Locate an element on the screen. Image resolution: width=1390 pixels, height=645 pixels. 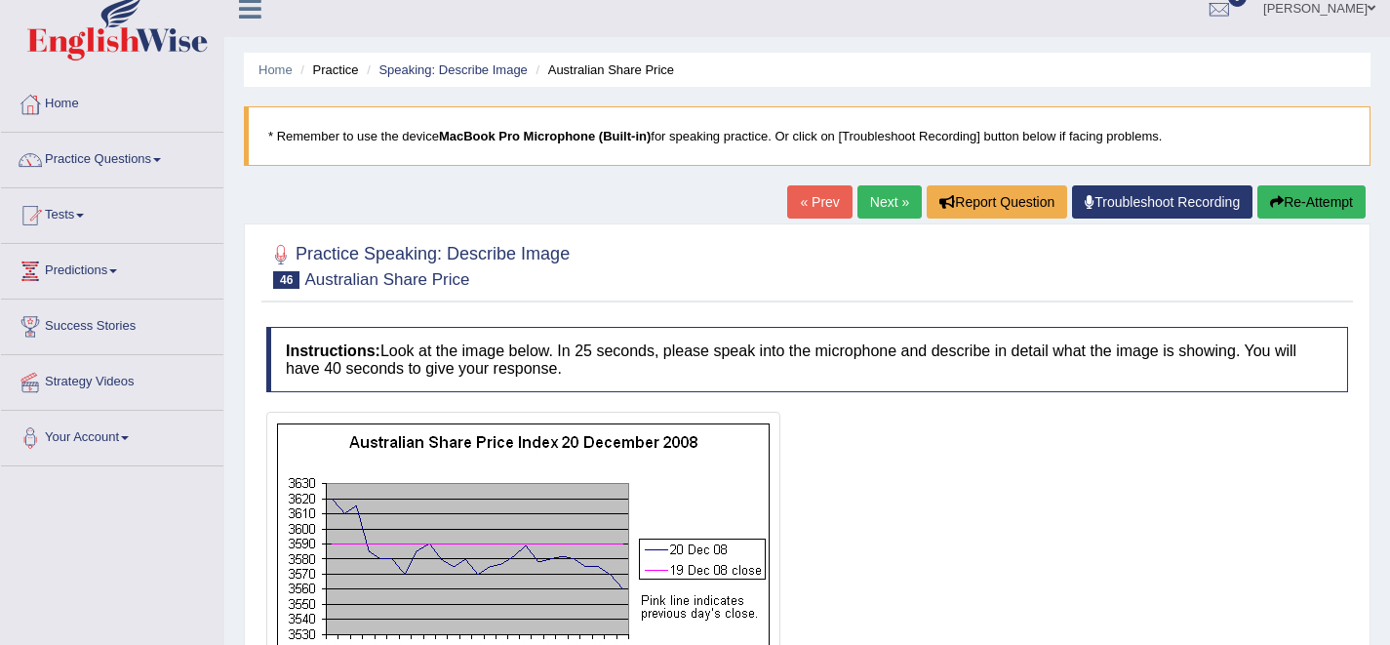
b: Instructions: is located at coordinates (333, 350).